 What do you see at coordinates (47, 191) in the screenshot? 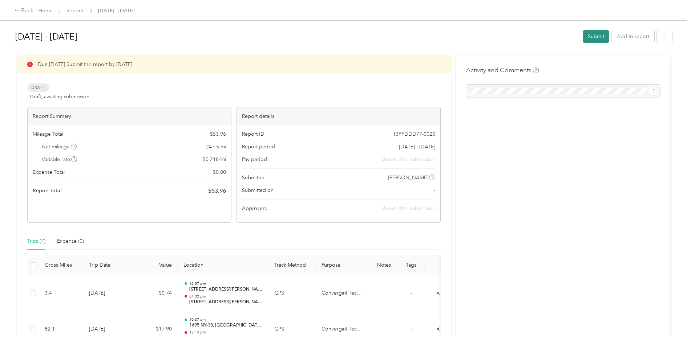
I see `span: Report total` at bounding box center [47, 191].